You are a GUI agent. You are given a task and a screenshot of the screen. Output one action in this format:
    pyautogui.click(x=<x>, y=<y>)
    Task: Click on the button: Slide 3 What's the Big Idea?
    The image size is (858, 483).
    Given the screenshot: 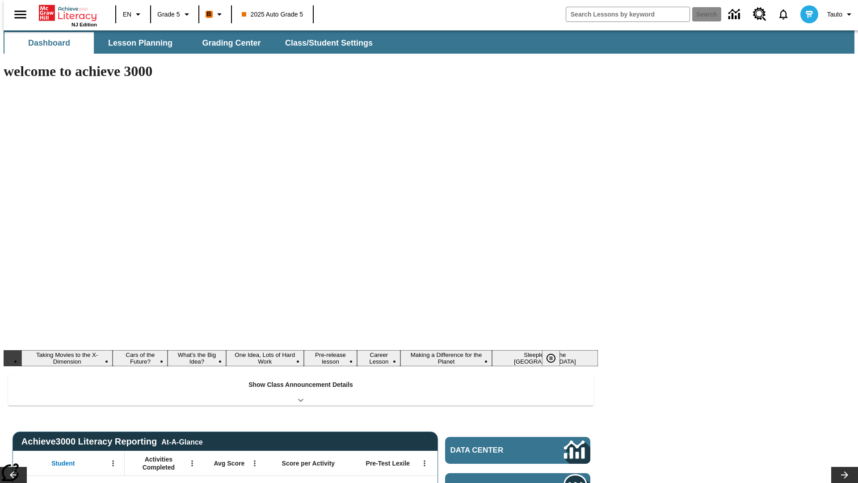 What is the action you would take?
    pyautogui.click(x=197, y=358)
    